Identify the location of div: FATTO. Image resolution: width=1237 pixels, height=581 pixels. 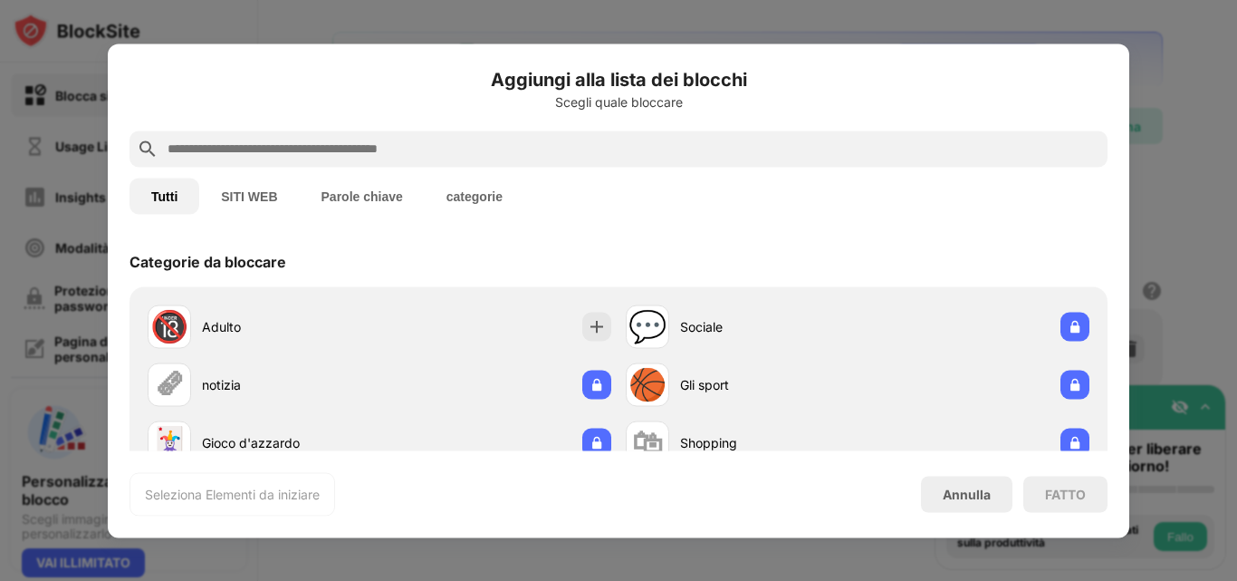
(1065, 494).